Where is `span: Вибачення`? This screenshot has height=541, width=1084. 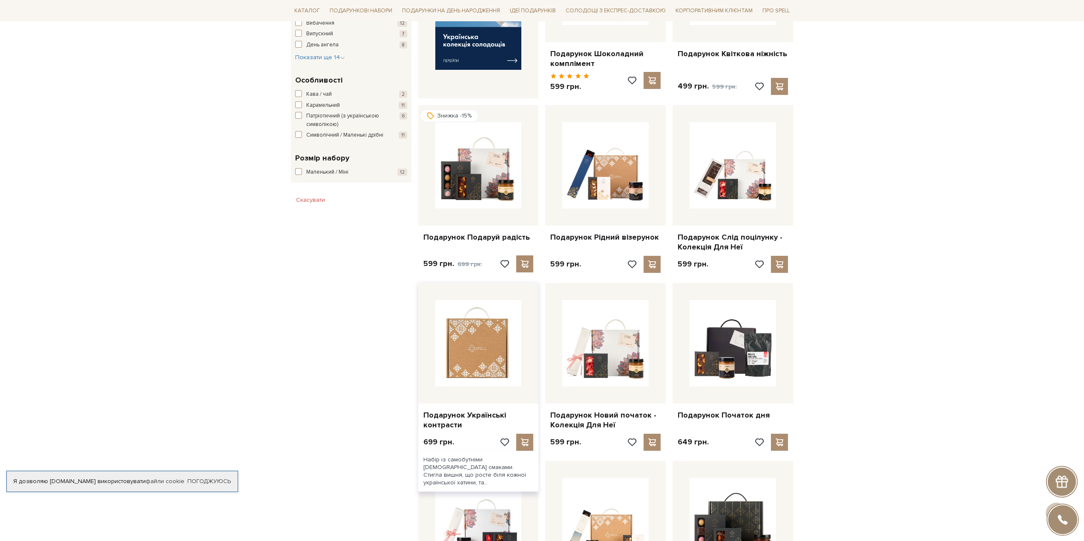
span: Вибачення is located at coordinates (320, 23).